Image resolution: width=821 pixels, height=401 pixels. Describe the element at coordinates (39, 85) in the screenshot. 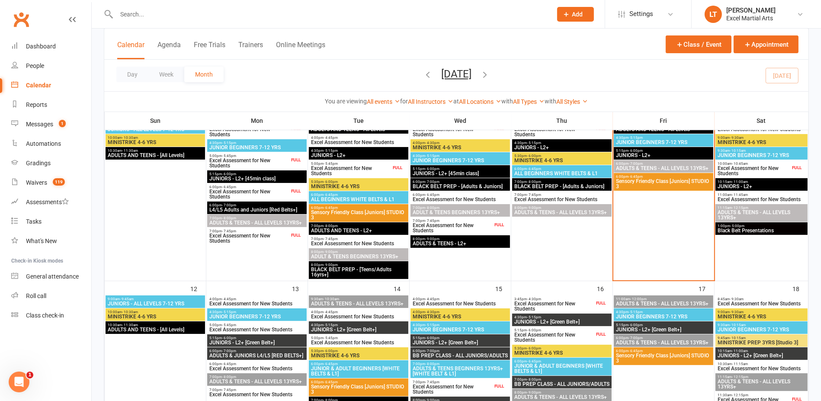

I see `div: Calendar` at that location.